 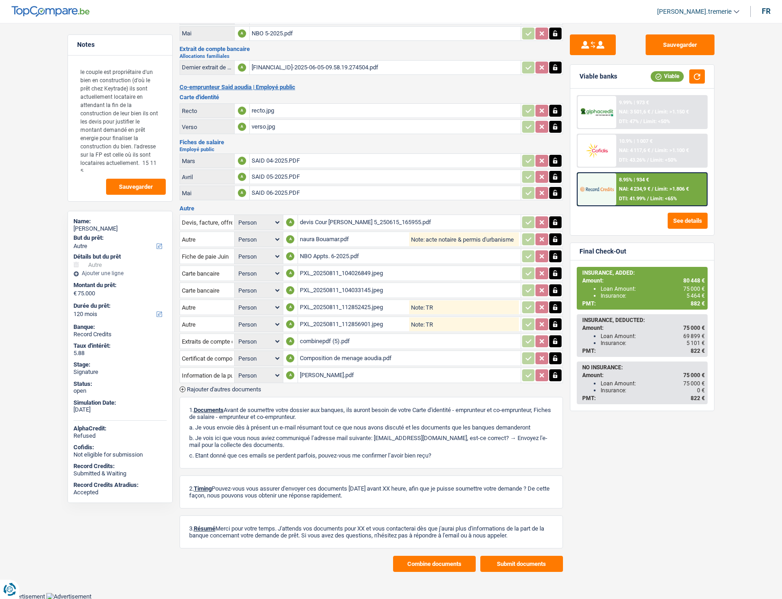 What do you see at coordinates (643, 367) in the screenshot?
I see `div: NO INSURANCE:` at bounding box center [643, 367].